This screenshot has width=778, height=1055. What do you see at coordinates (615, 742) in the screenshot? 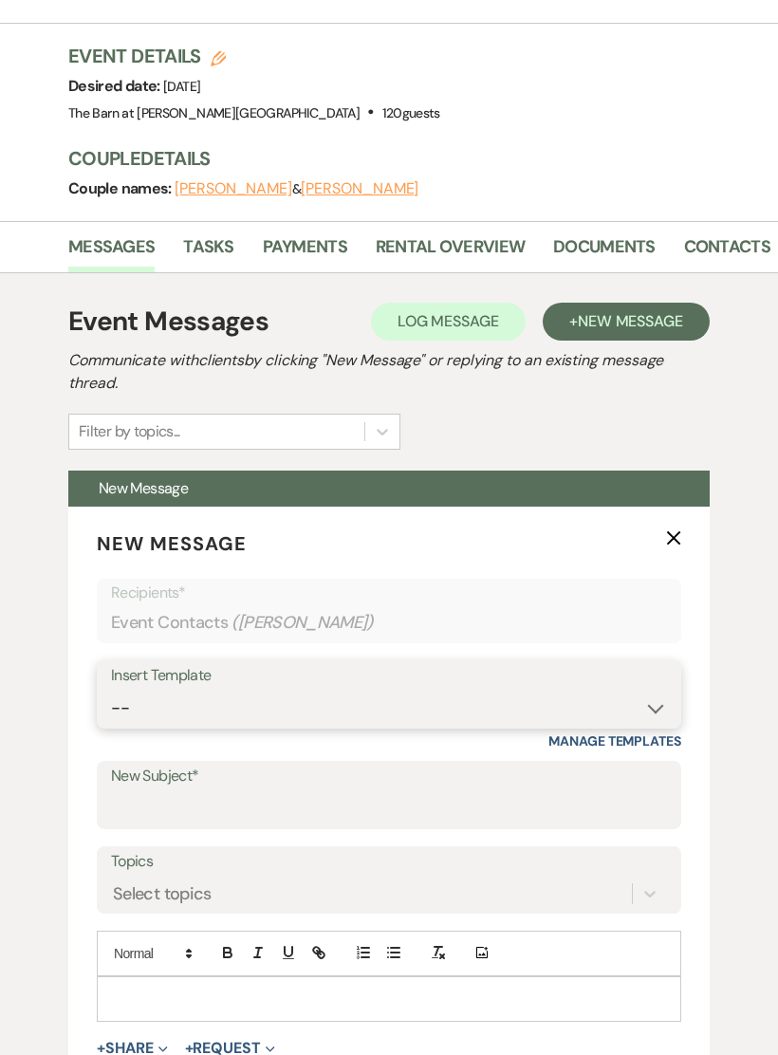
I see `a: Manage Templates` at bounding box center [615, 742].